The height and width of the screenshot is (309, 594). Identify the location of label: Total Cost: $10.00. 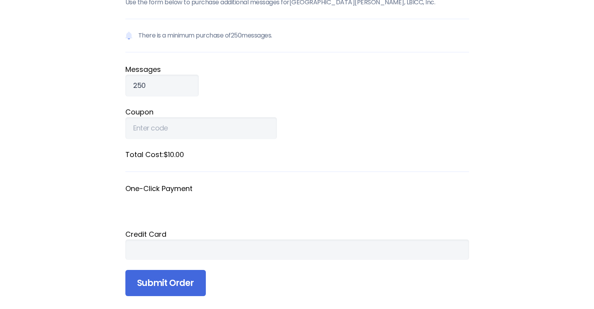
(297, 154).